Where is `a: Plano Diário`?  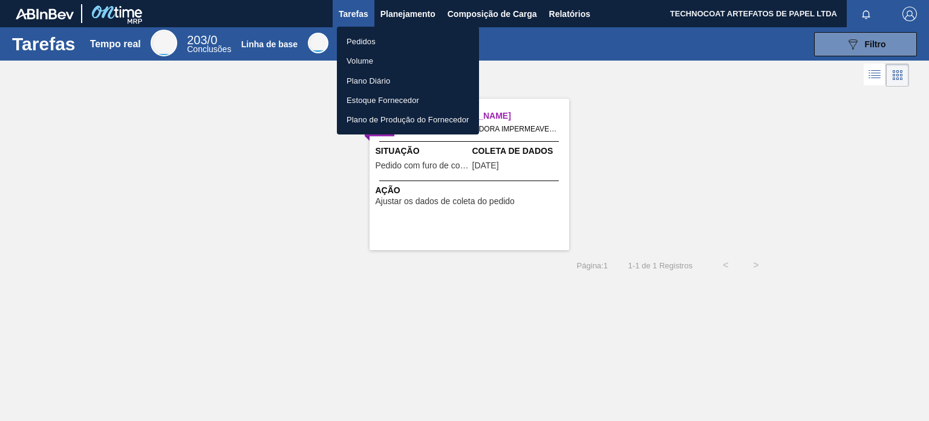 a: Plano Diário is located at coordinates (408, 80).